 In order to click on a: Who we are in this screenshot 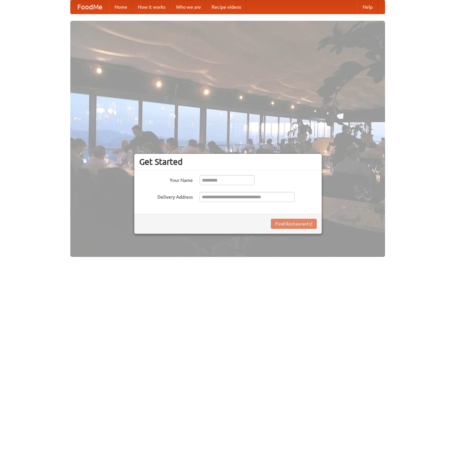, I will do `click(188, 7)`.